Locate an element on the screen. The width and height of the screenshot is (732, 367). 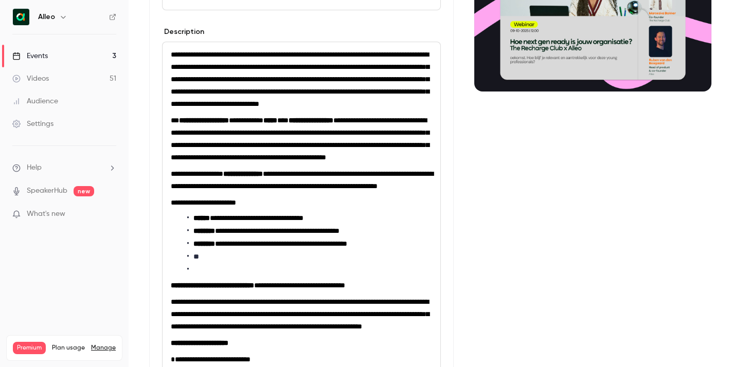
span: new is located at coordinates (84, 191).